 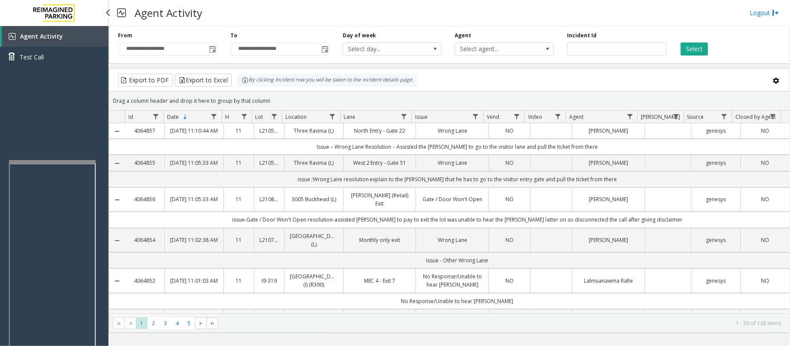 What do you see at coordinates (772, 116) in the screenshot?
I see `a: Closed by Agent Filter Menu` at bounding box center [772, 116].